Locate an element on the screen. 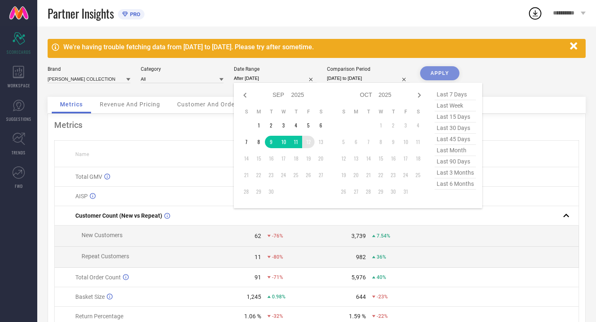 The height and width of the screenshot is (322, 596). td: Wed Oct 22 2025 is located at coordinates (381, 175).